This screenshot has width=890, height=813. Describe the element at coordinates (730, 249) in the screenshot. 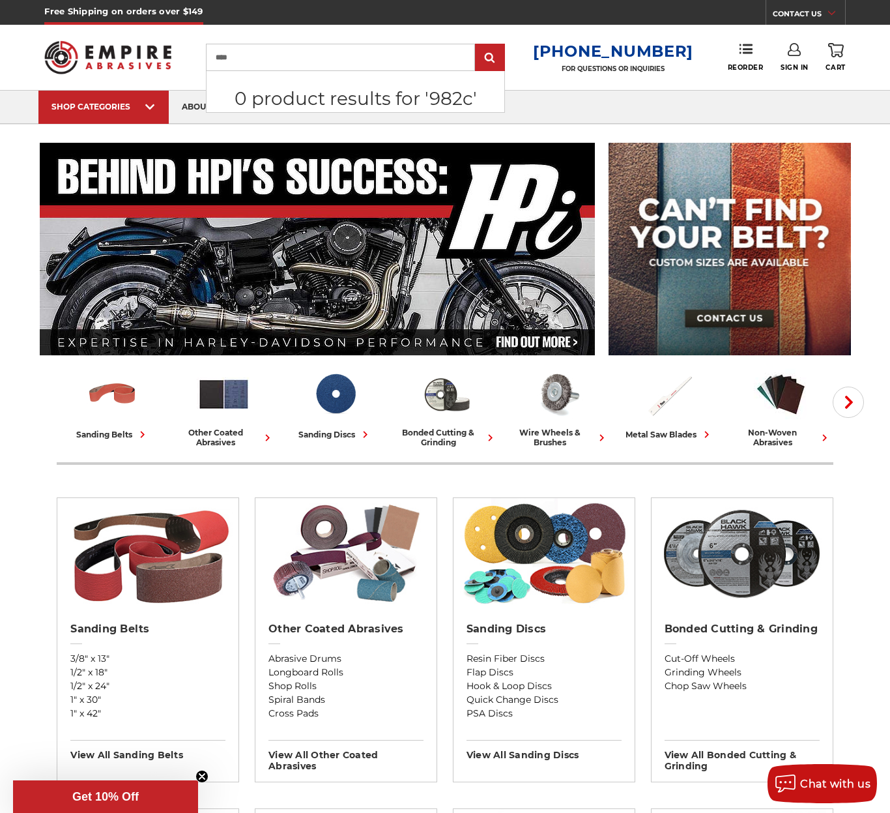

I see `img: promo banner for custom belts.` at that location.